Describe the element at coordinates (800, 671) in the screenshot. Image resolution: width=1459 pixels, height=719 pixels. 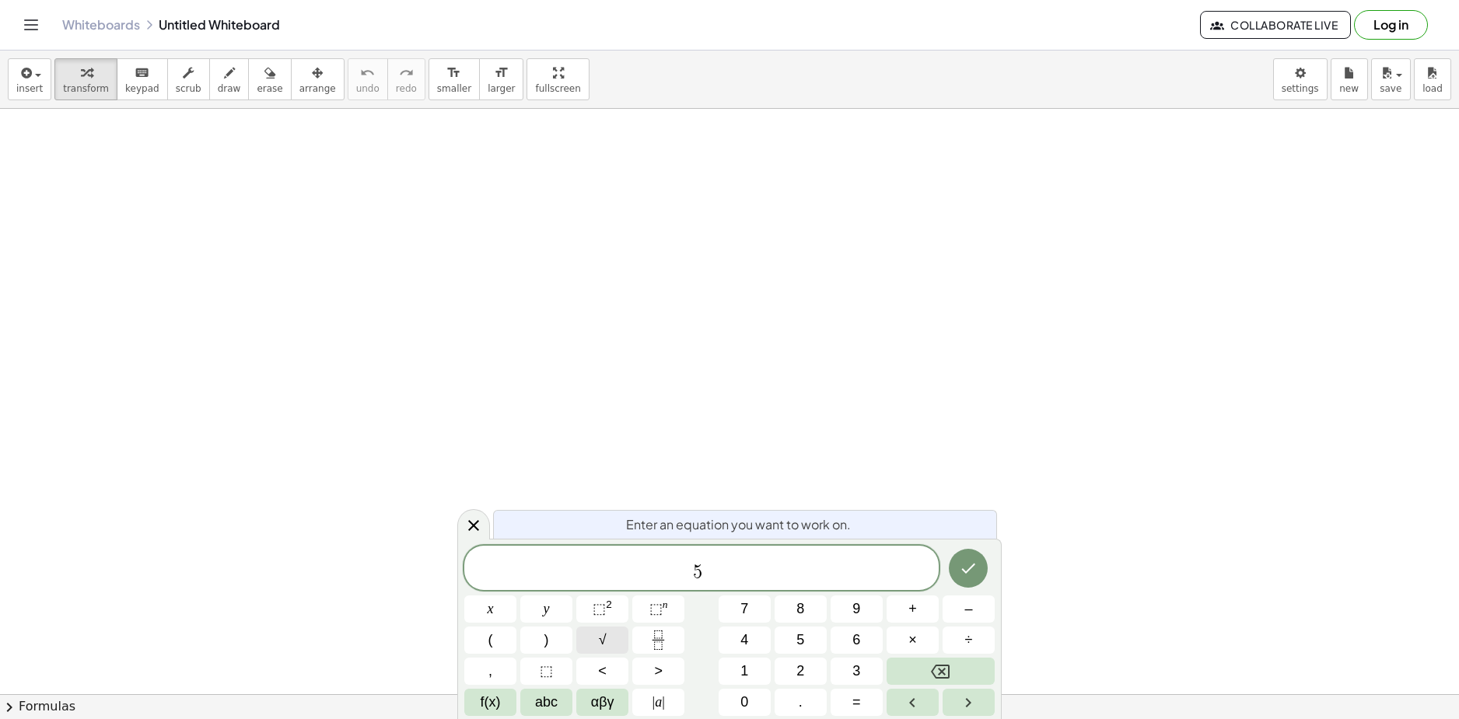
I see `span: 2` at that location.